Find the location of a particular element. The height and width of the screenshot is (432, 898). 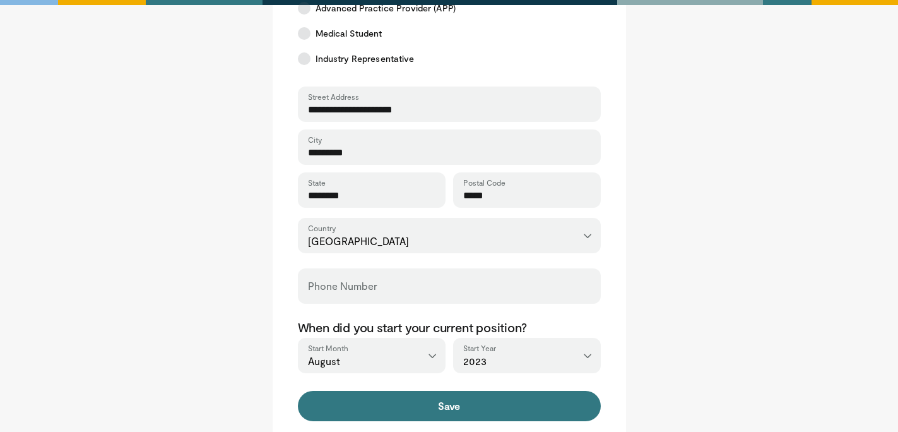

label: Postal Code is located at coordinates (484, 182).